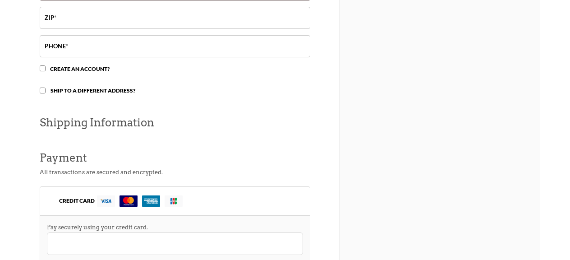  Describe the element at coordinates (175, 122) in the screenshot. I see `h3: Shipping Information` at that location.